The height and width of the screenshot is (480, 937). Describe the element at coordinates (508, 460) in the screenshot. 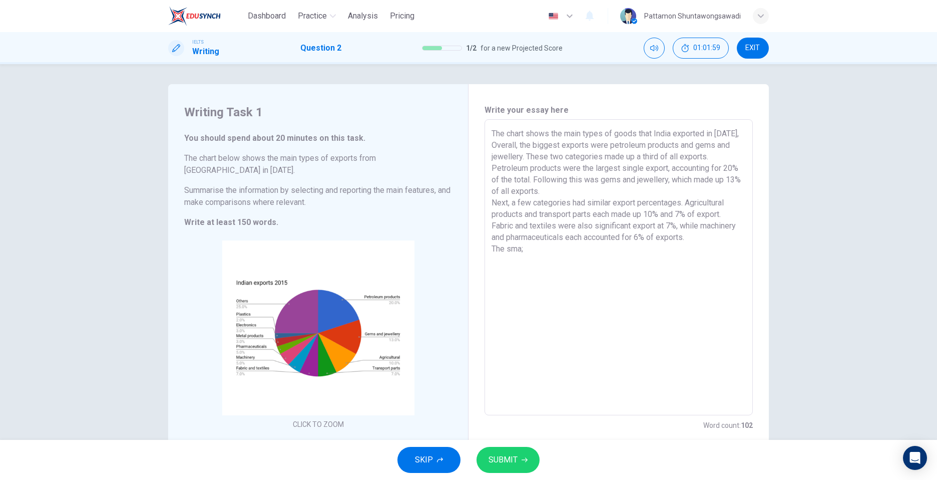

I see `button: SUBMIT` at that location.